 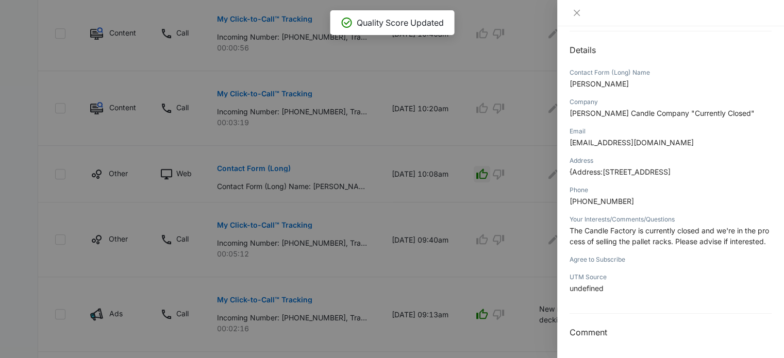 I want to click on span: The Candle Factory is currently closed and we're in the process of selling the pallet racks. Plea..., so click(x=669, y=236).